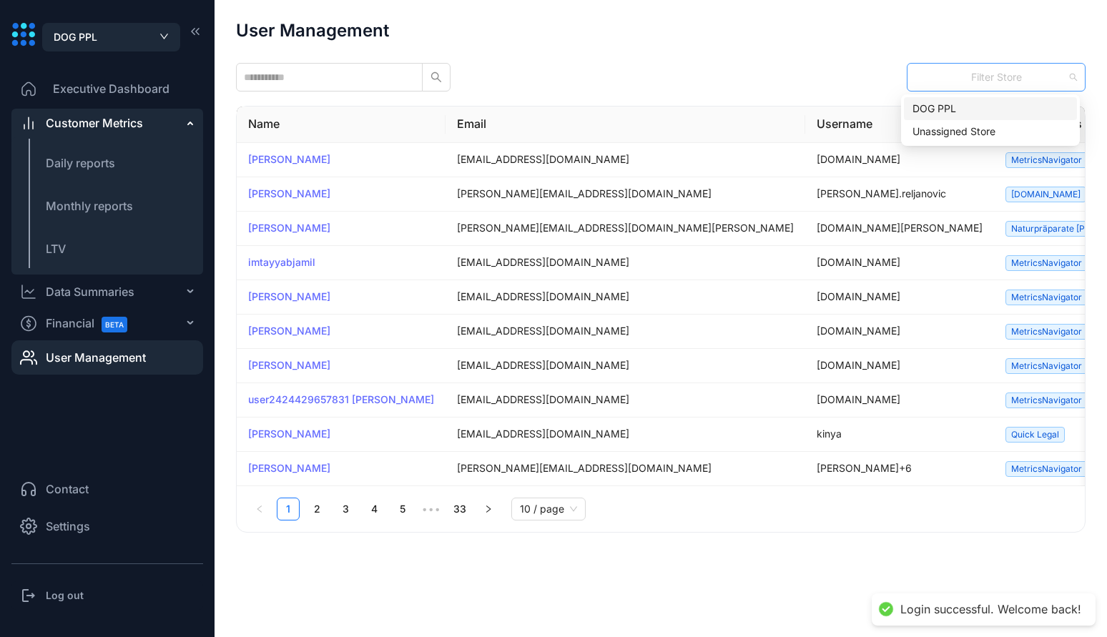 Image resolution: width=1107 pixels, height=637 pixels. Describe the element at coordinates (94, 123) in the screenshot. I see `div: Customer Metrics` at that location.